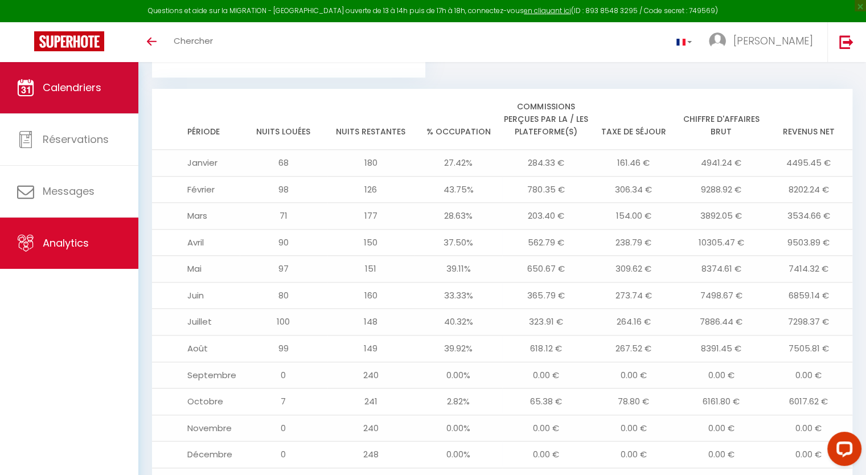 This screenshot has width=866, height=475. I want to click on th: % Occupation, so click(458, 119).